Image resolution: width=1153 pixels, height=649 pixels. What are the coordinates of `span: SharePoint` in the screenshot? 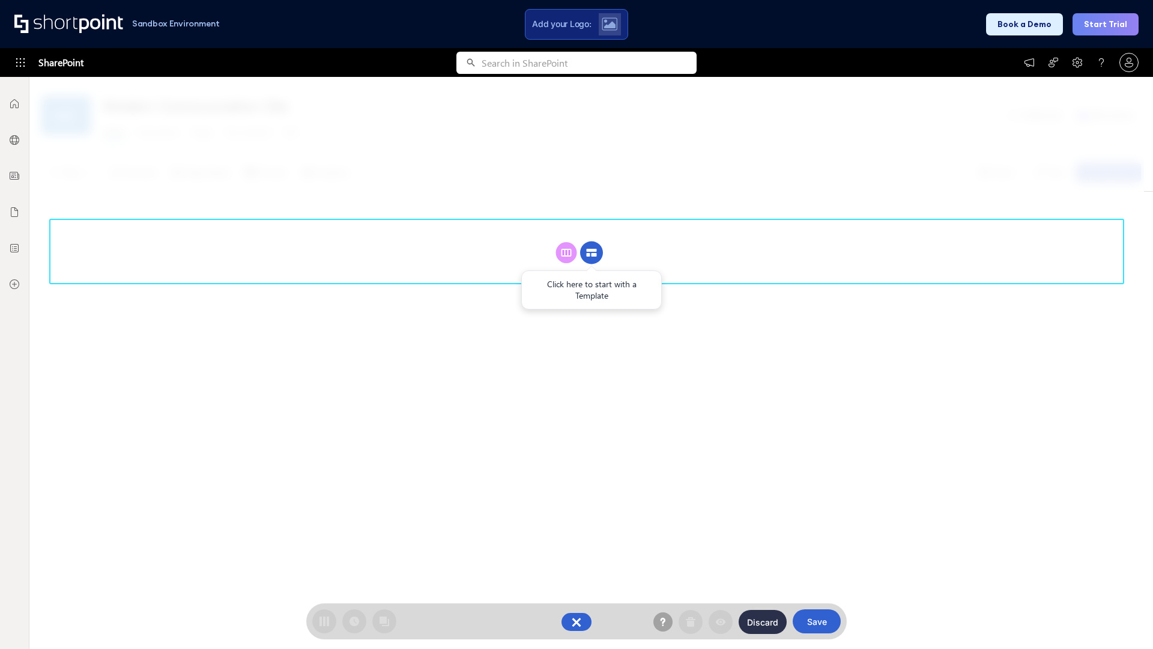 It's located at (61, 62).